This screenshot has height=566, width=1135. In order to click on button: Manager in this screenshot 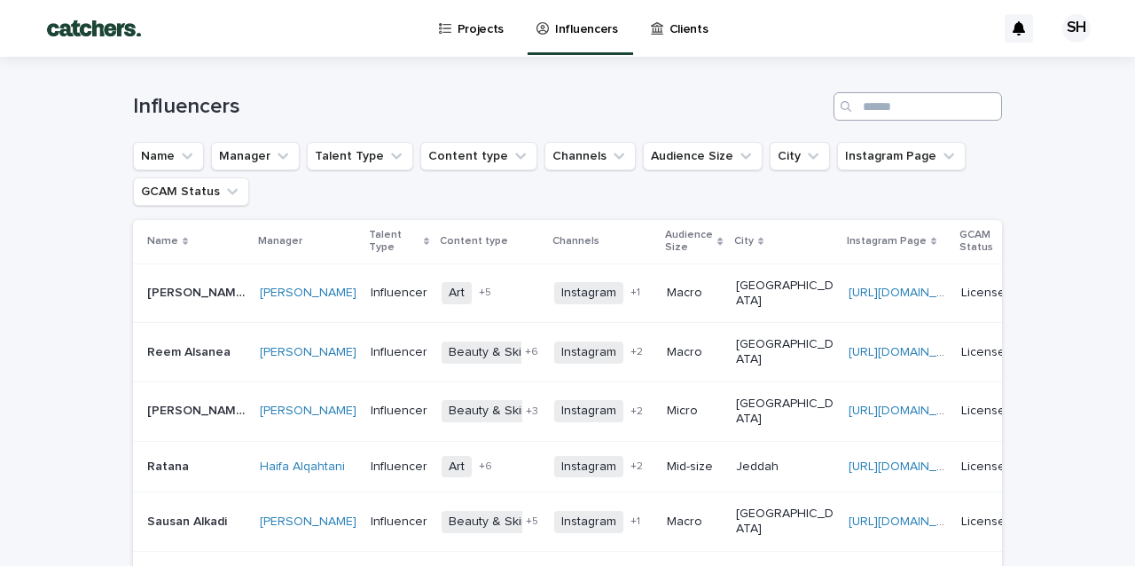, I will do `click(255, 156)`.